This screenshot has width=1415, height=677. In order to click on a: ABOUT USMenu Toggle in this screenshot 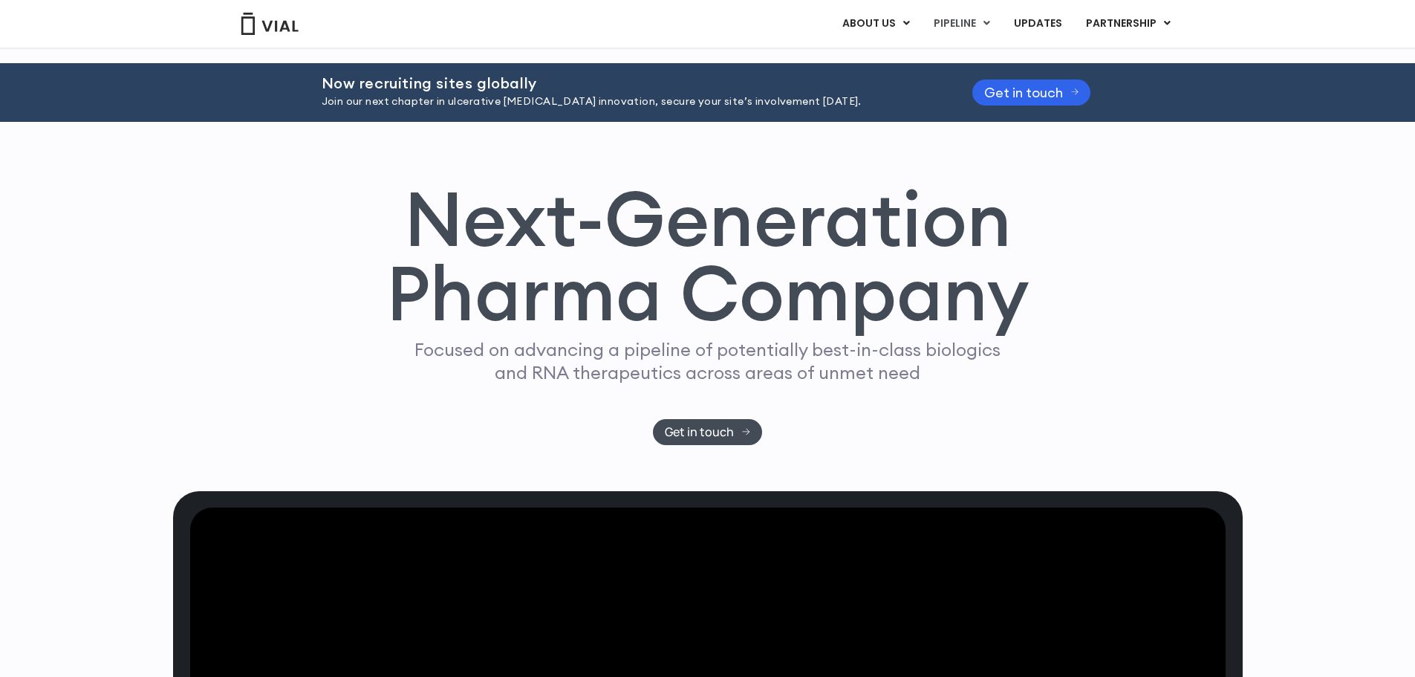, I will do `click(876, 24)`.